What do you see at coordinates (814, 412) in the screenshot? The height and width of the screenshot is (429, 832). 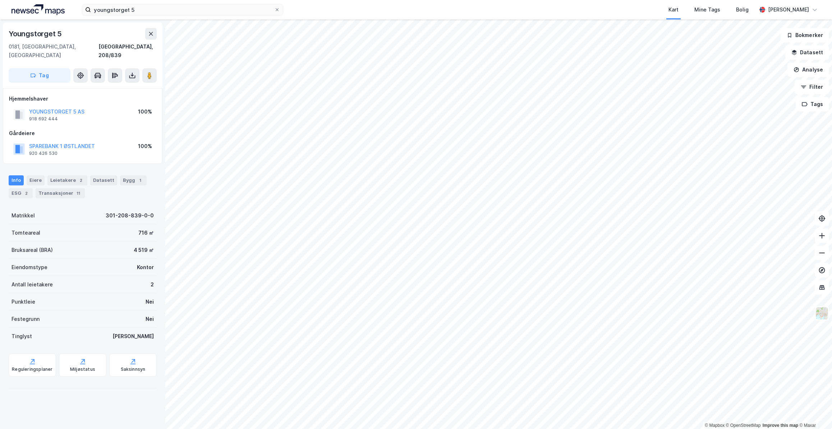 I see `div: Chat Widget` at bounding box center [814, 412].